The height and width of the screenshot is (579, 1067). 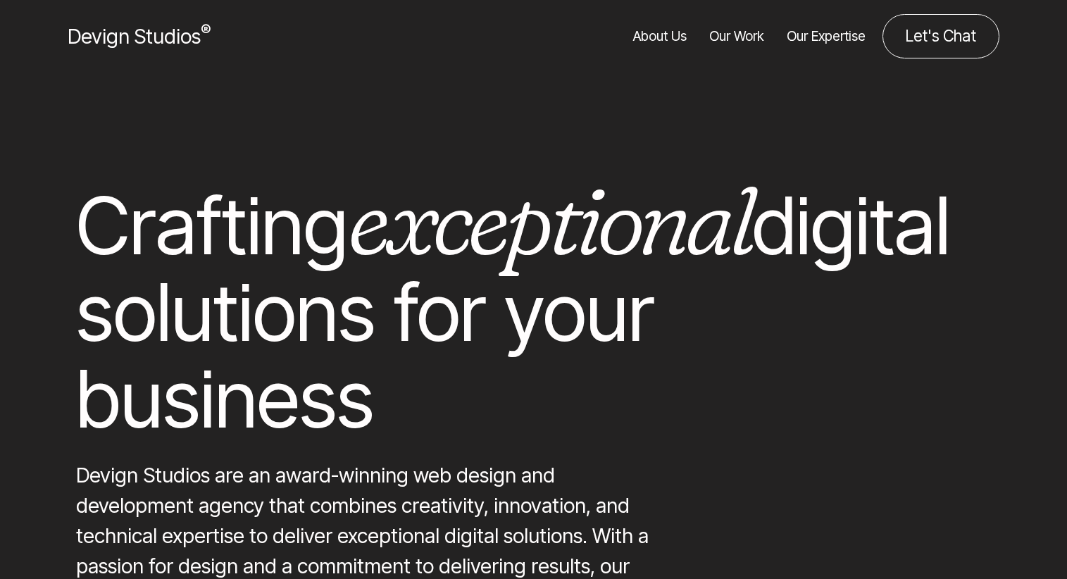 What do you see at coordinates (139, 36) in the screenshot?
I see `a: Devign Studios® Homepage` at bounding box center [139, 36].